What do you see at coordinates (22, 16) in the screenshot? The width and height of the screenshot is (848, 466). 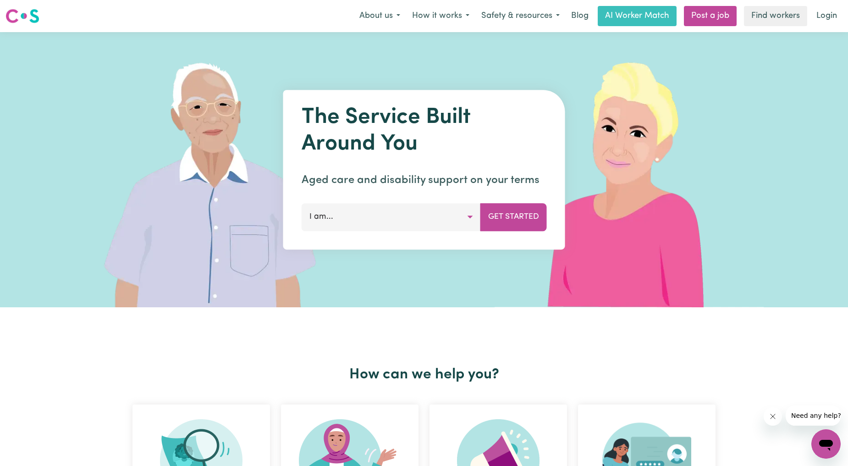 I see `img: Careseekers logo` at bounding box center [22, 16].